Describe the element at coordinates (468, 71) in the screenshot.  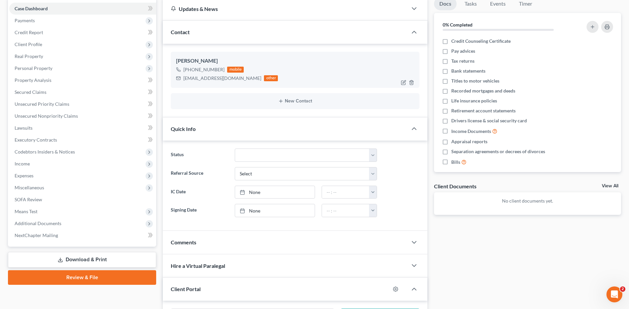
I see `span: Bank statements` at that location.